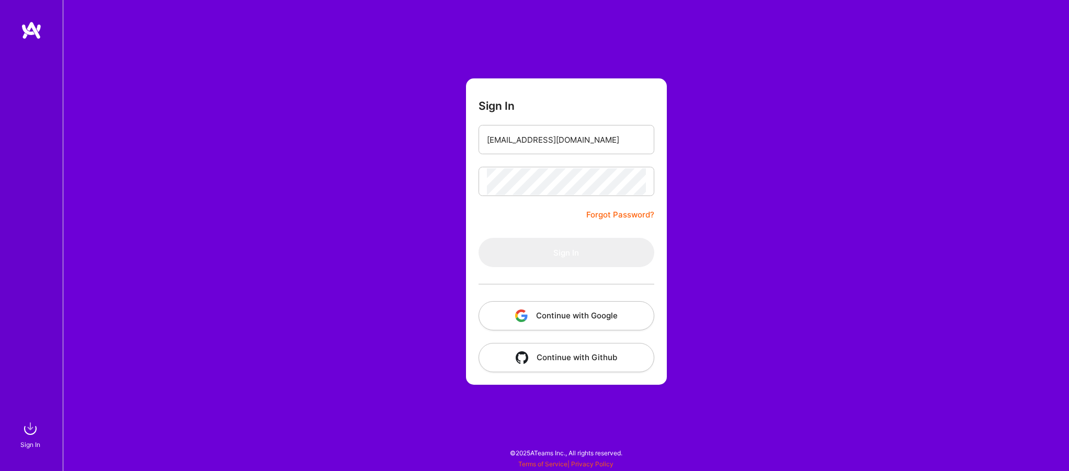 The height and width of the screenshot is (471, 1069). Describe the element at coordinates (567, 253) in the screenshot. I see `button: Sign In` at that location.